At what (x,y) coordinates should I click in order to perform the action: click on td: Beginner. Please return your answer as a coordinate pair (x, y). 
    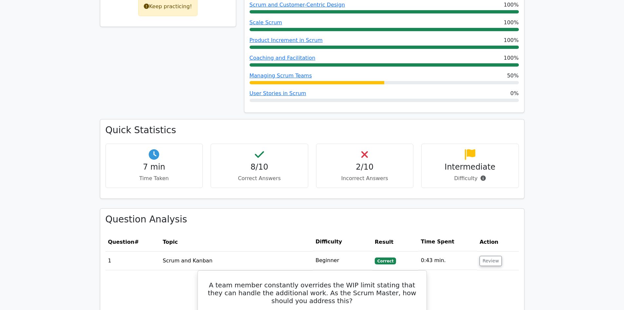
    Looking at the image, I should click on (342, 260).